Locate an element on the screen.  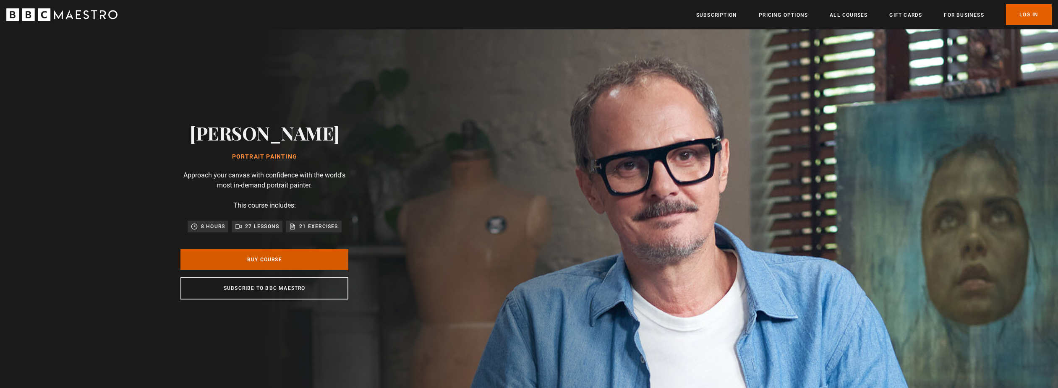
p: 8 hours is located at coordinates (213, 227).